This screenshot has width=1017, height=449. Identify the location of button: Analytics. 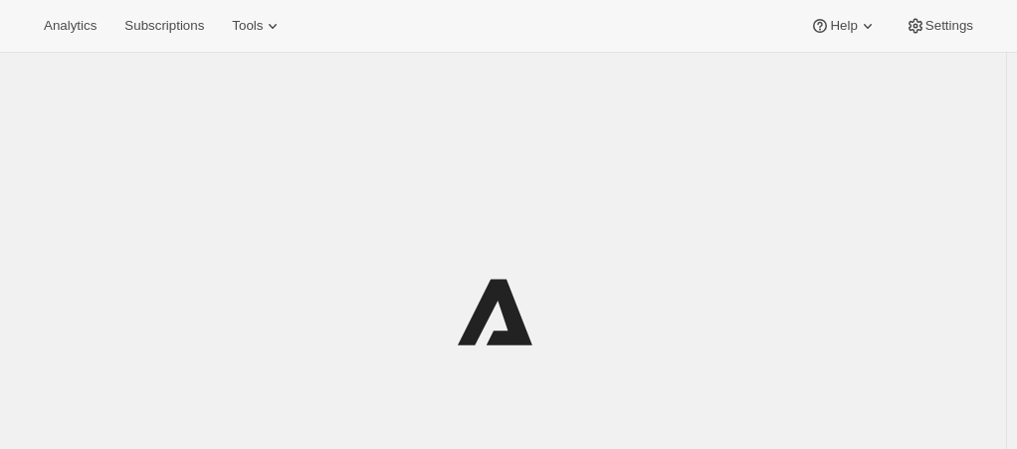
(70, 26).